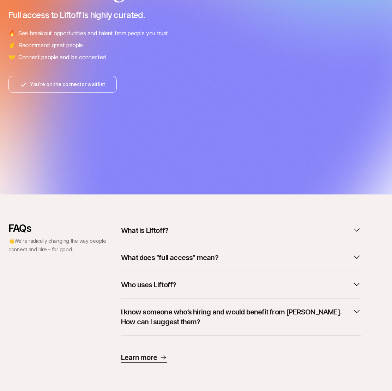 This screenshot has width=392, height=391. Describe the element at coordinates (93, 33) in the screenshot. I see `p: See breakout opportunities and talent from people you trust` at that location.